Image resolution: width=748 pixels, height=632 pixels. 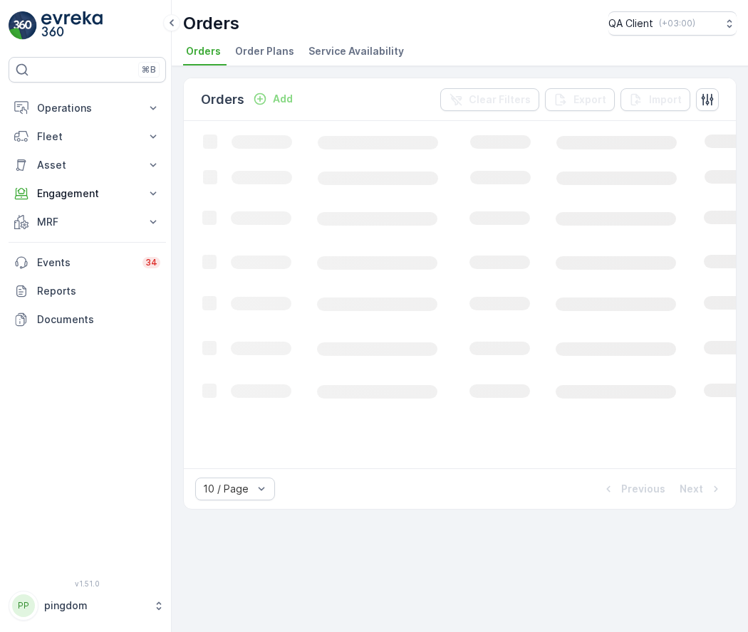 What do you see at coordinates (273, 99) in the screenshot?
I see `button: Add` at bounding box center [273, 99].